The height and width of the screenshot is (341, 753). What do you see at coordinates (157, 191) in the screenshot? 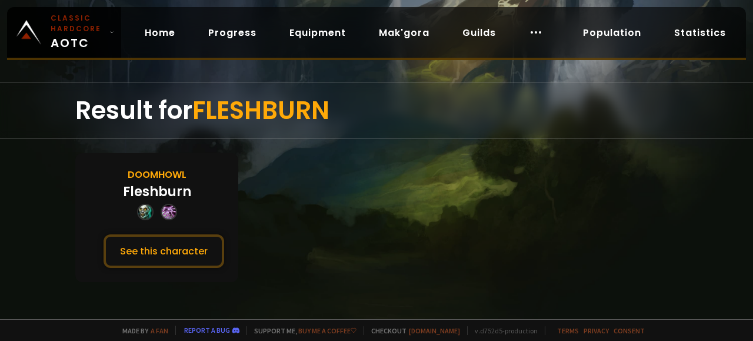
I see `div: Fleshburn` at bounding box center [157, 191].